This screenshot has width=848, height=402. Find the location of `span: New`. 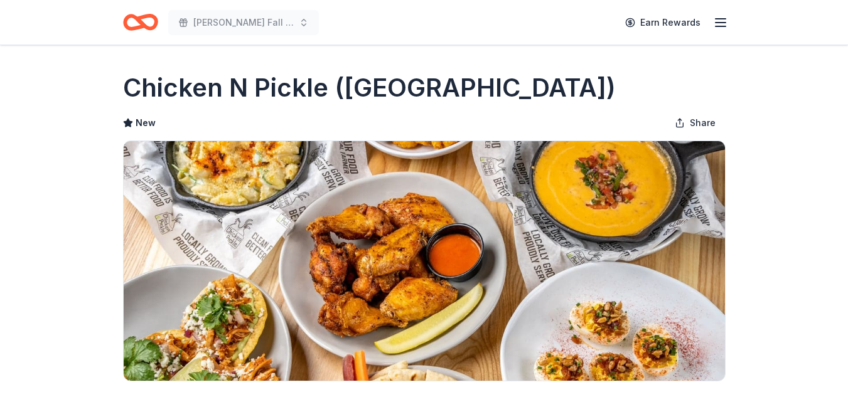

span: New is located at coordinates (146, 123).